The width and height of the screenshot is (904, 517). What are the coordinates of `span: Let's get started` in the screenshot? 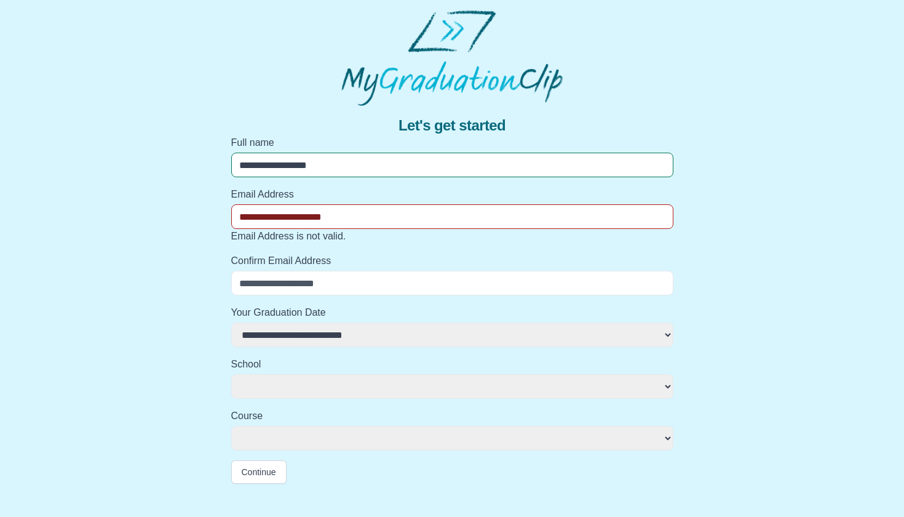 It's located at (452, 125).